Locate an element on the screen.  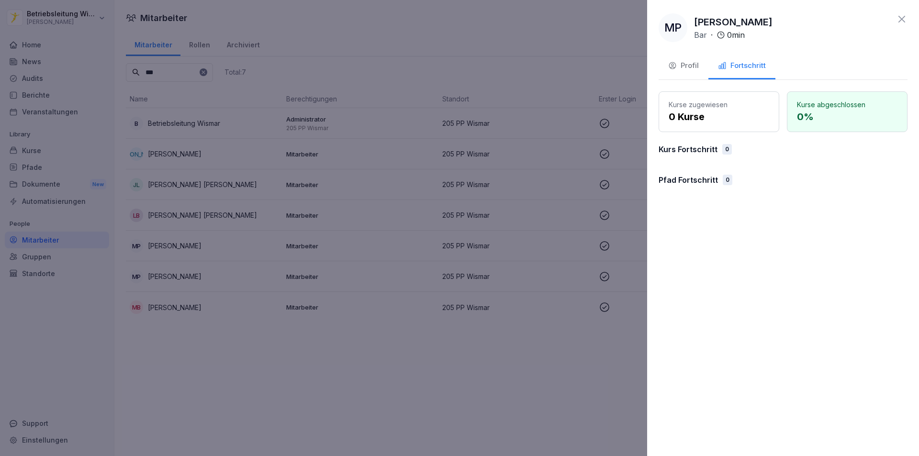
p: Kurs Fortschritt is located at coordinates (688, 149).